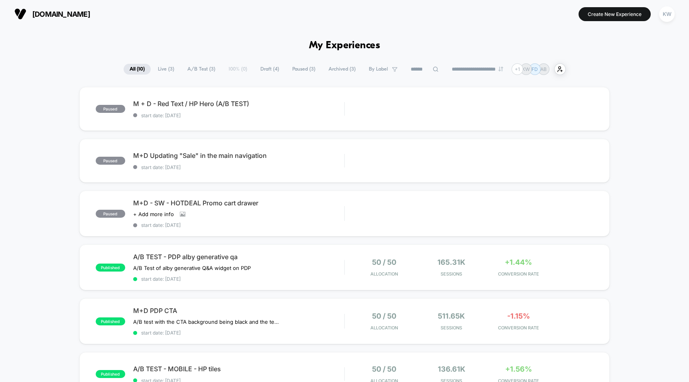 The width and height of the screenshot is (689, 382). Describe the element at coordinates (451, 262) in the screenshot. I see `span: 165.31k` at that location.